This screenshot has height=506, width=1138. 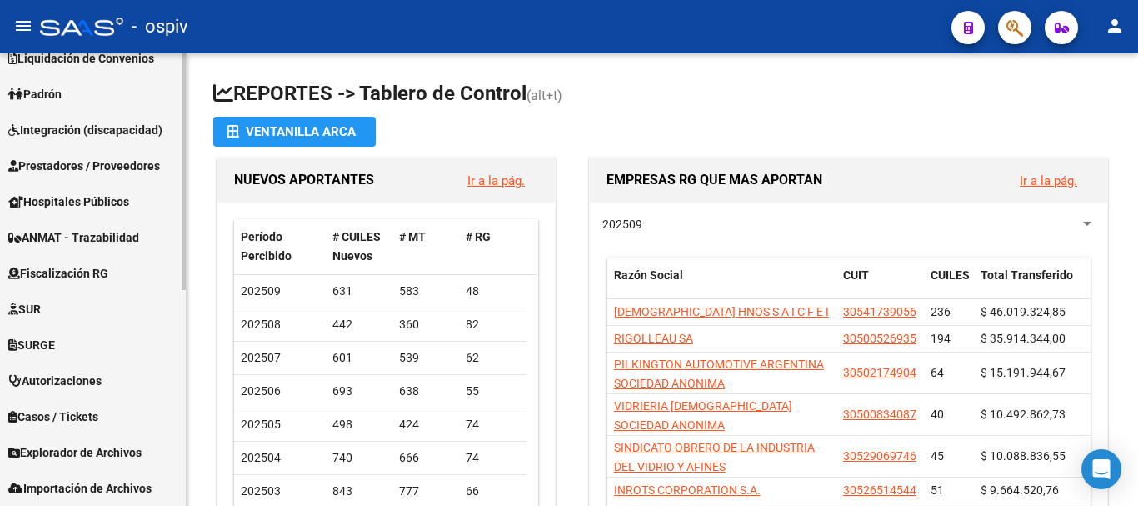 I want to click on span: 45, so click(x=937, y=456).